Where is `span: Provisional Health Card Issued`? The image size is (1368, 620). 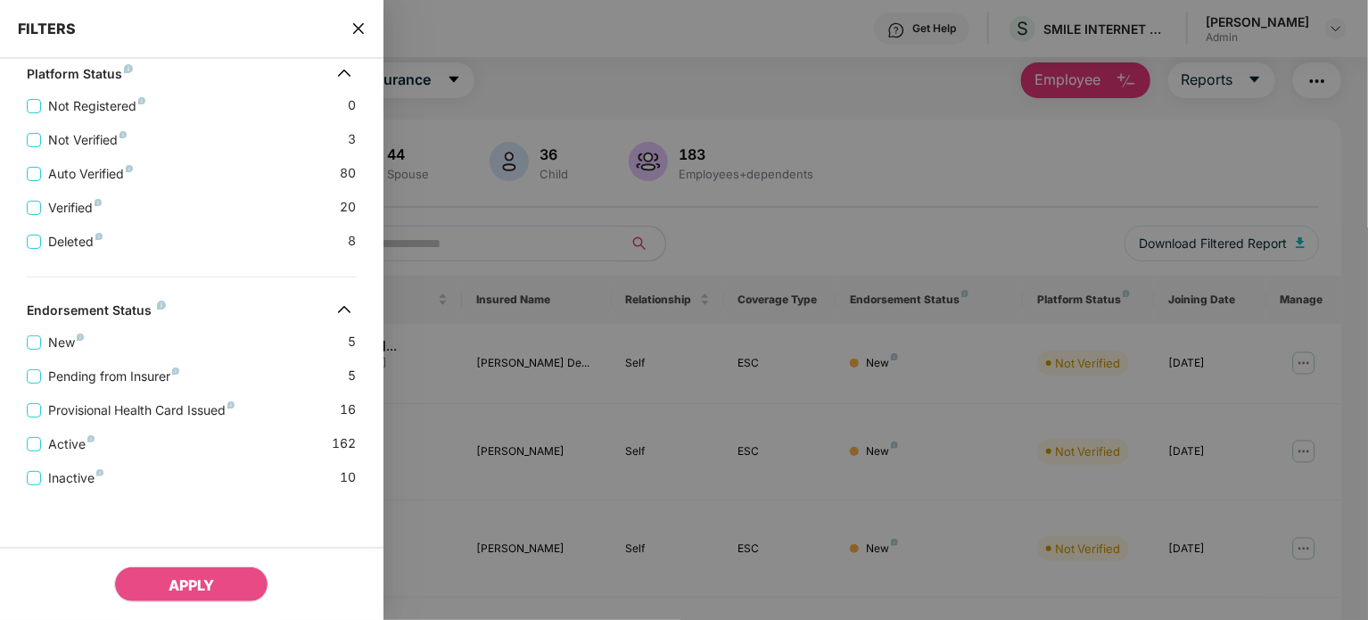
span: Provisional Health Card Issued is located at coordinates (141, 410).